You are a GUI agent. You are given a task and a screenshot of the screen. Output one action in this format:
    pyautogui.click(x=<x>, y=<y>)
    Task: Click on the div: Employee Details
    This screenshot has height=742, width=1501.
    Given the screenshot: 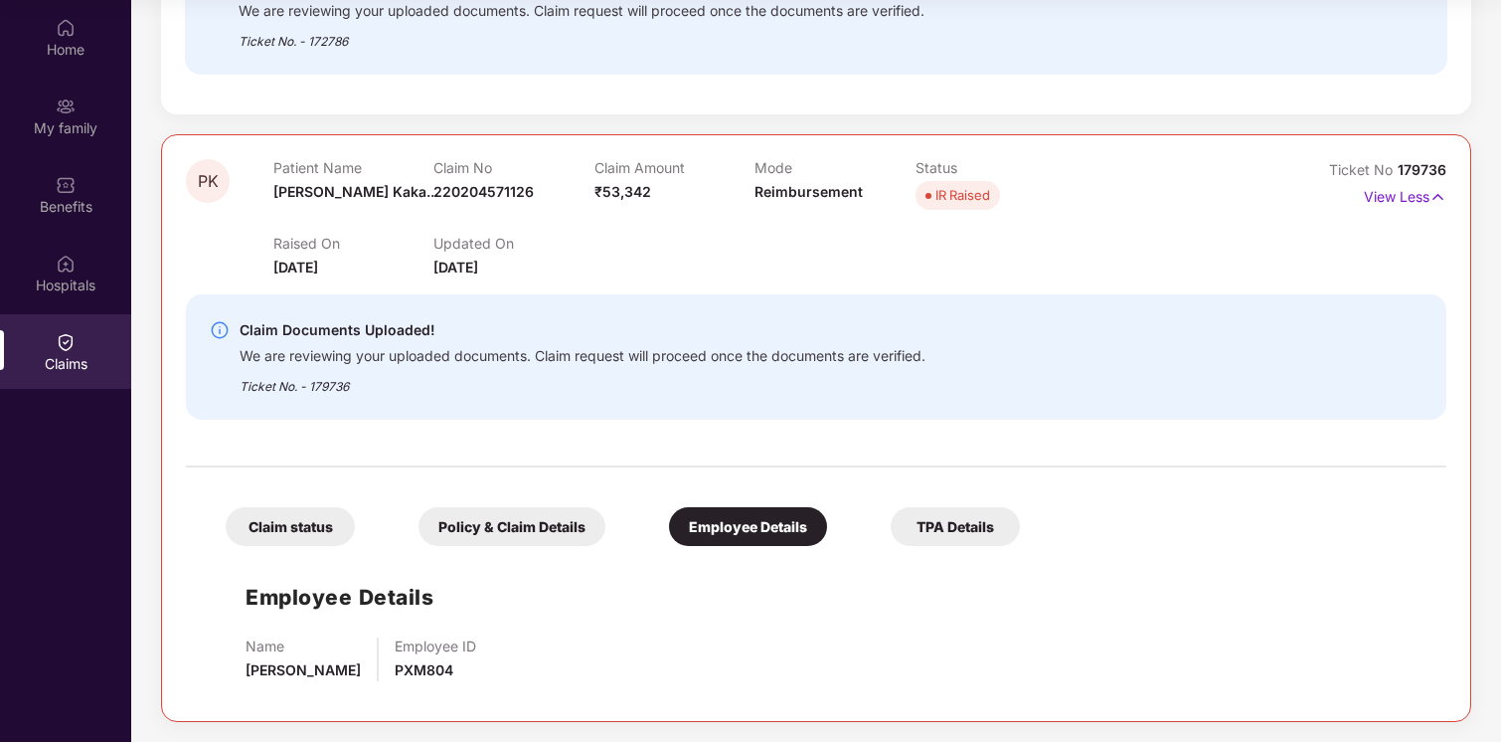 What is the action you would take?
    pyautogui.click(x=747, y=526)
    